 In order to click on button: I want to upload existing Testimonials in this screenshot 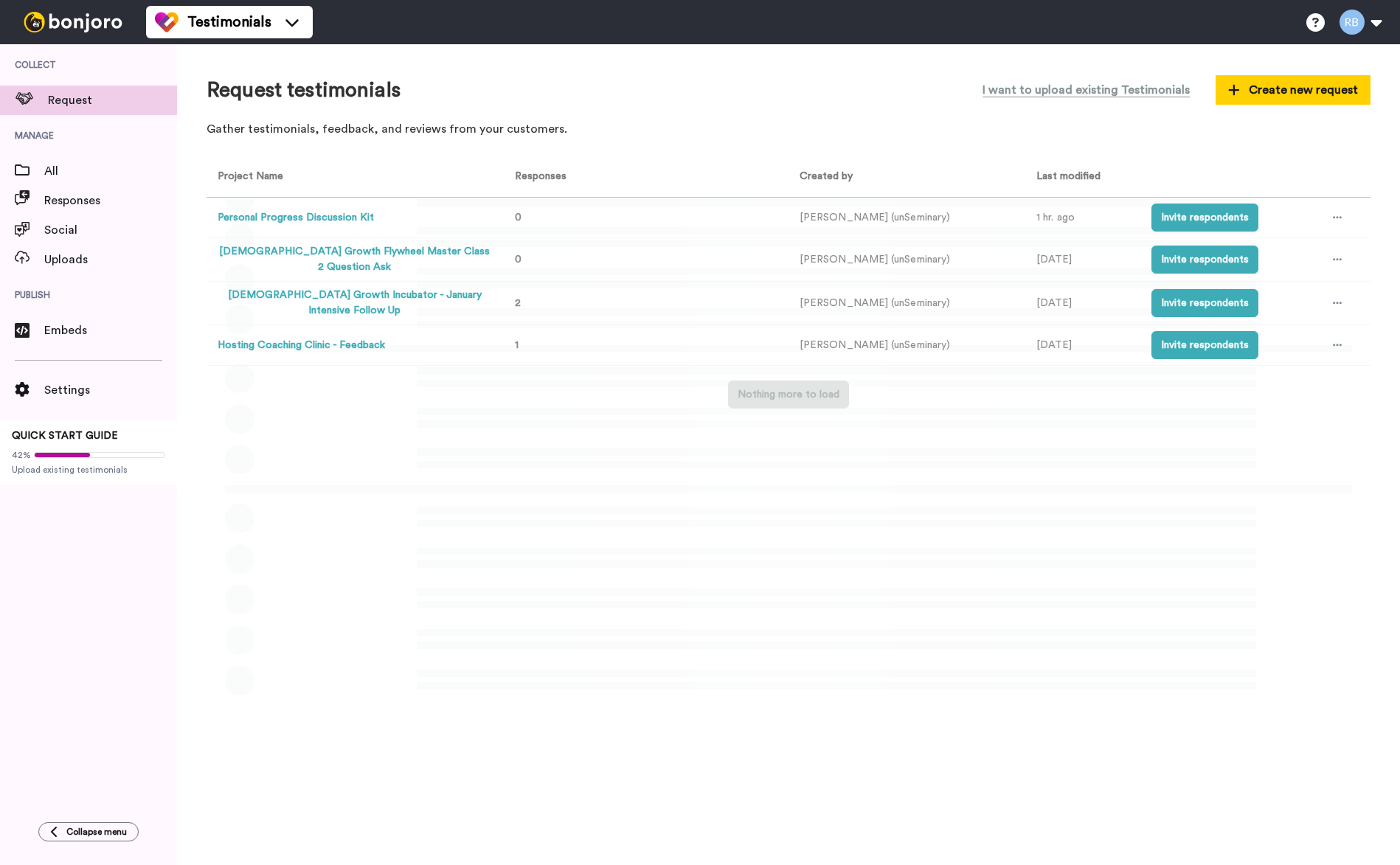, I will do `click(1085, 90)`.